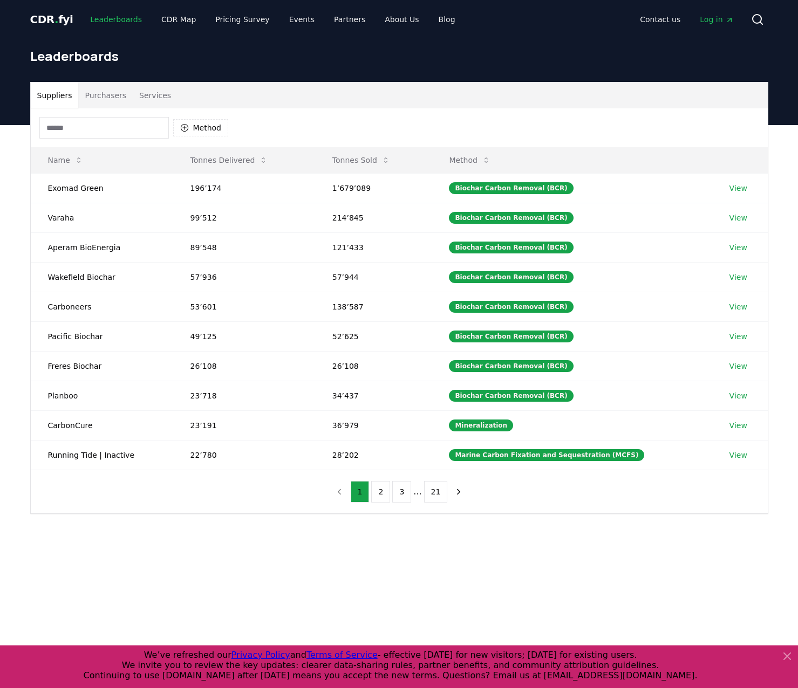 Image resolution: width=798 pixels, height=688 pixels. What do you see at coordinates (102, 247) in the screenshot?
I see `td: Aperam BioEnergia` at bounding box center [102, 247].